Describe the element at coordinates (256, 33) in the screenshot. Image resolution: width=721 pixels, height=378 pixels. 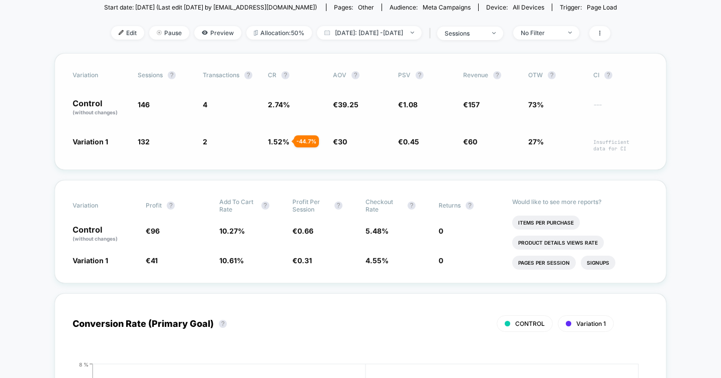
I see `img: rebalance` at that location.